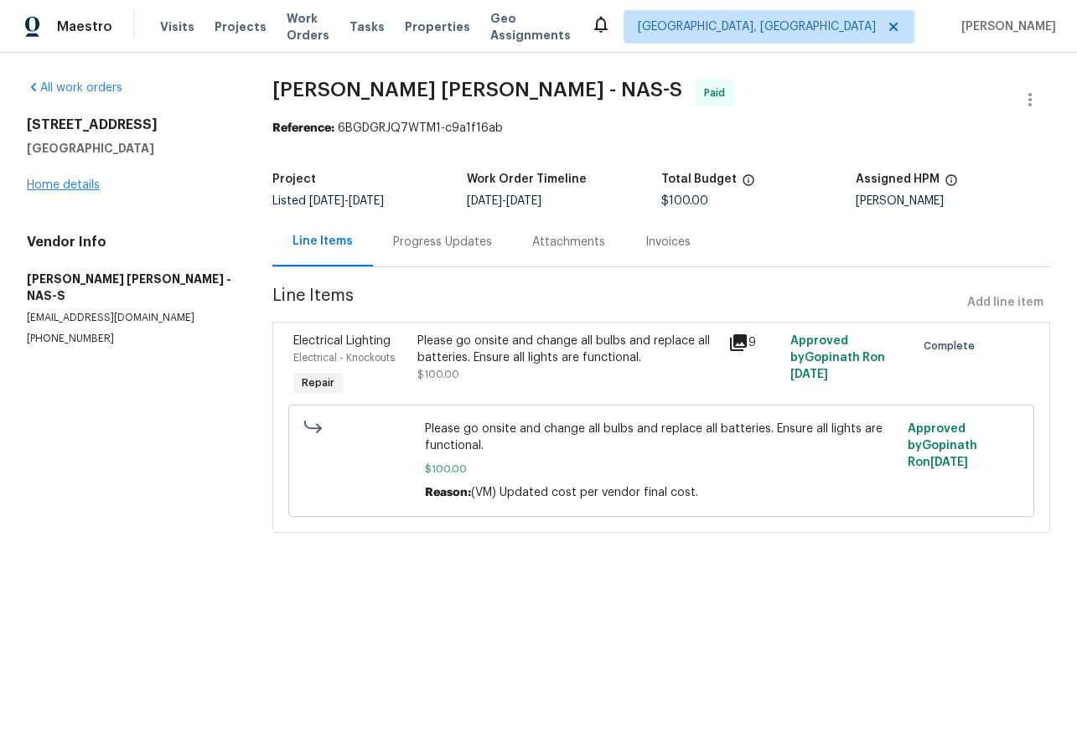 The width and height of the screenshot is (1077, 749). Describe the element at coordinates (442, 242) in the screenshot. I see `div: Progress Updates` at that location.